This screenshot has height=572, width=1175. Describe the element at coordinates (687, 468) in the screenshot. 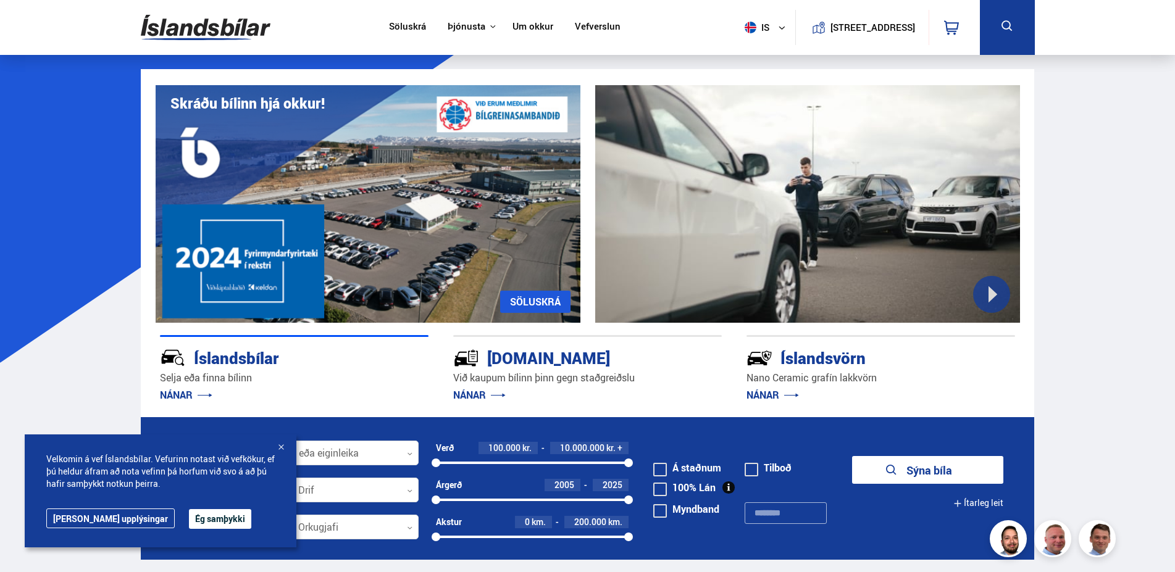

I see `label: Á staðnum` at that location.